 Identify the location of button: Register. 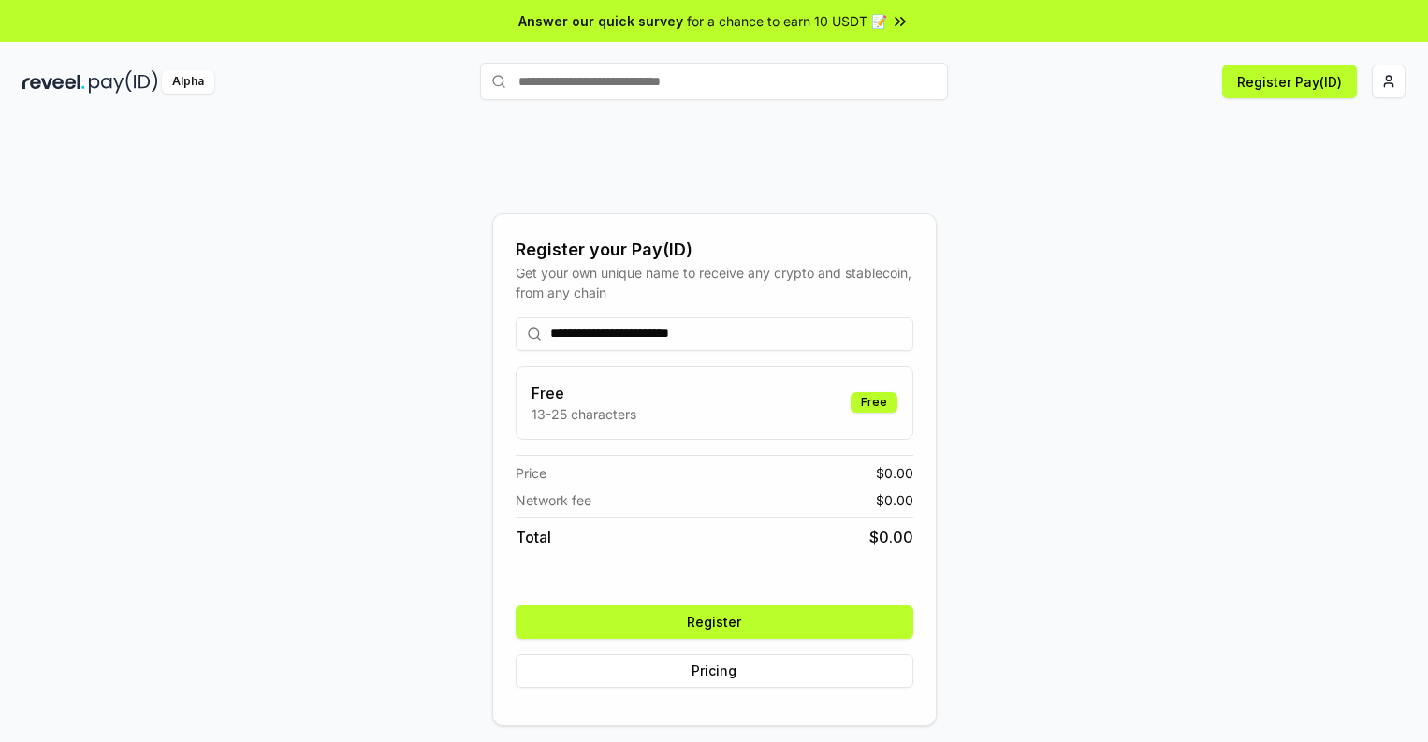
(714, 622).